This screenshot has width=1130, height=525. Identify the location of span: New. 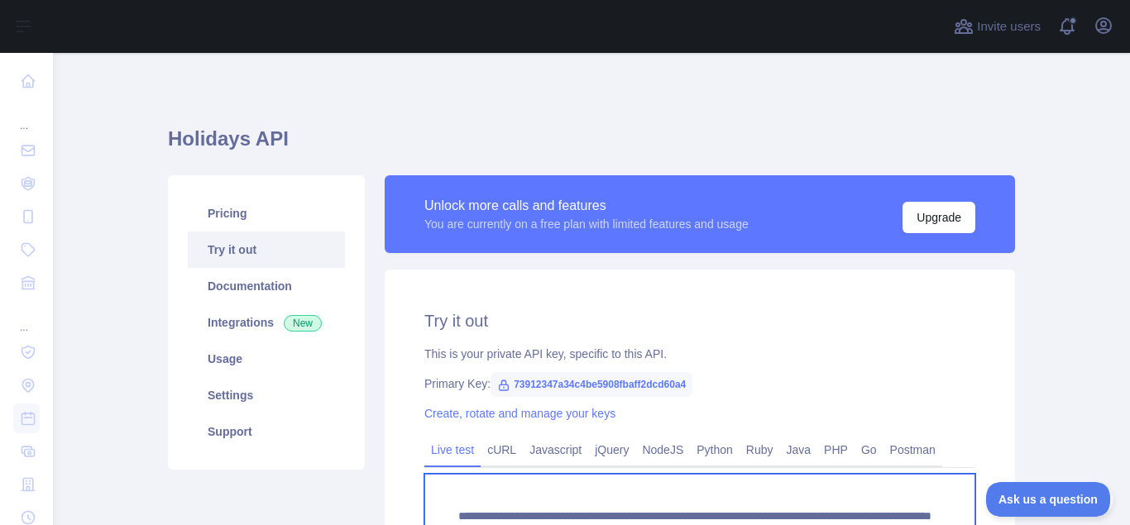
(303, 323).